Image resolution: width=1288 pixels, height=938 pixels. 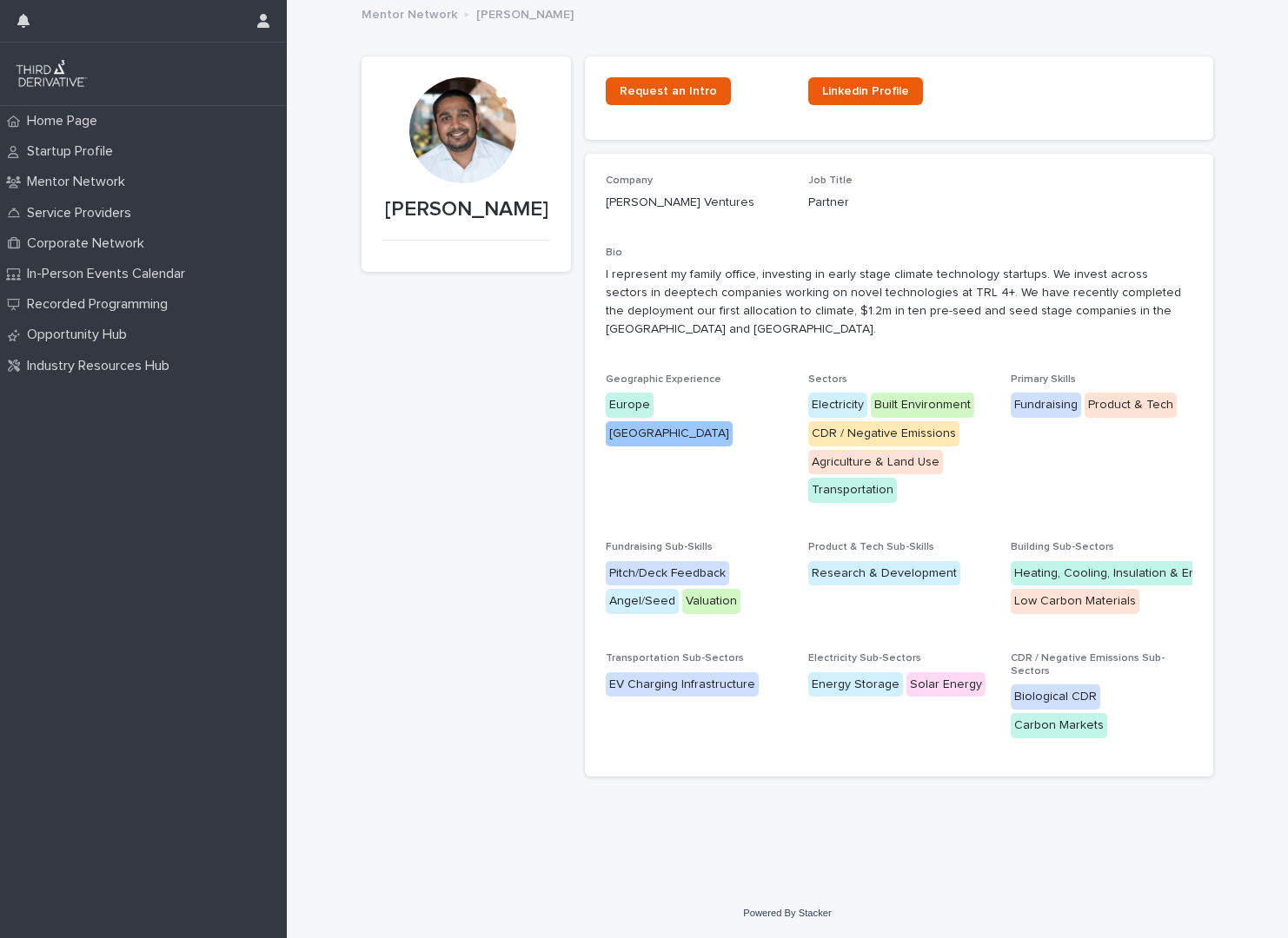 I want to click on span: Geographic Experience, so click(x=663, y=379).